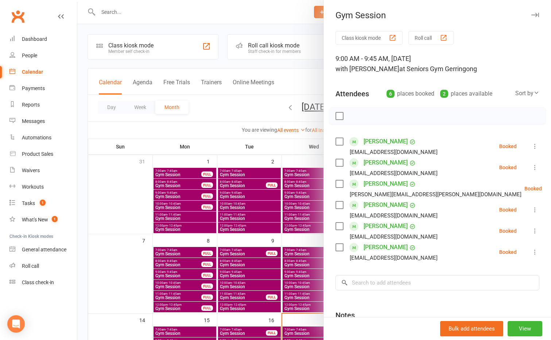 Image resolution: width=551 pixels, height=340 pixels. What do you see at coordinates (43, 39) in the screenshot?
I see `a: Dashboard` at bounding box center [43, 39].